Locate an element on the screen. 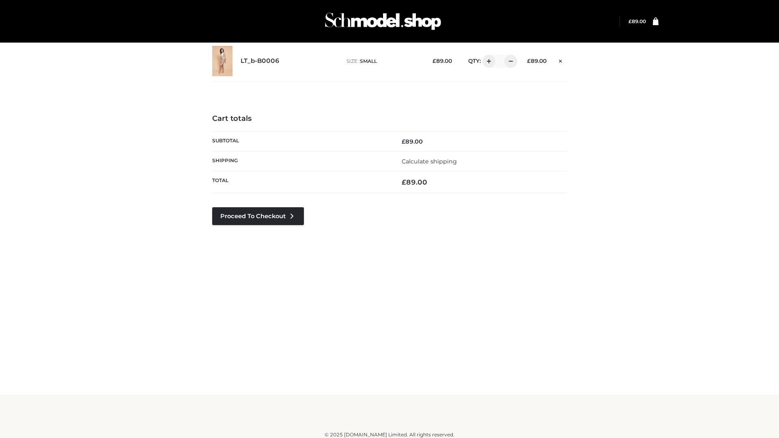 This screenshot has width=779, height=438. a: £89.00 is located at coordinates (637, 21).